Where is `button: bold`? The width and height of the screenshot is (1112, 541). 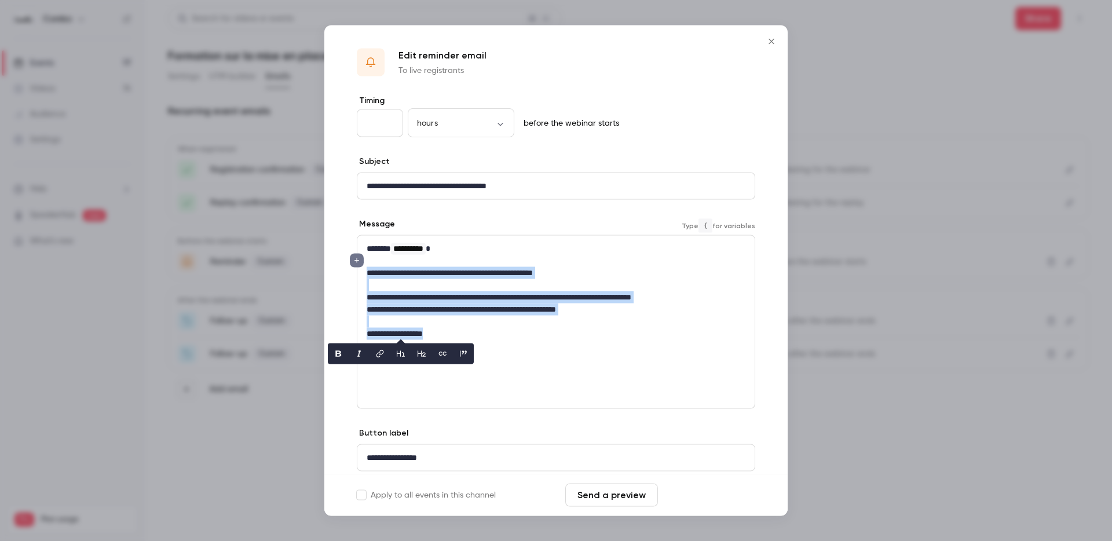 button: bold is located at coordinates (338, 354).